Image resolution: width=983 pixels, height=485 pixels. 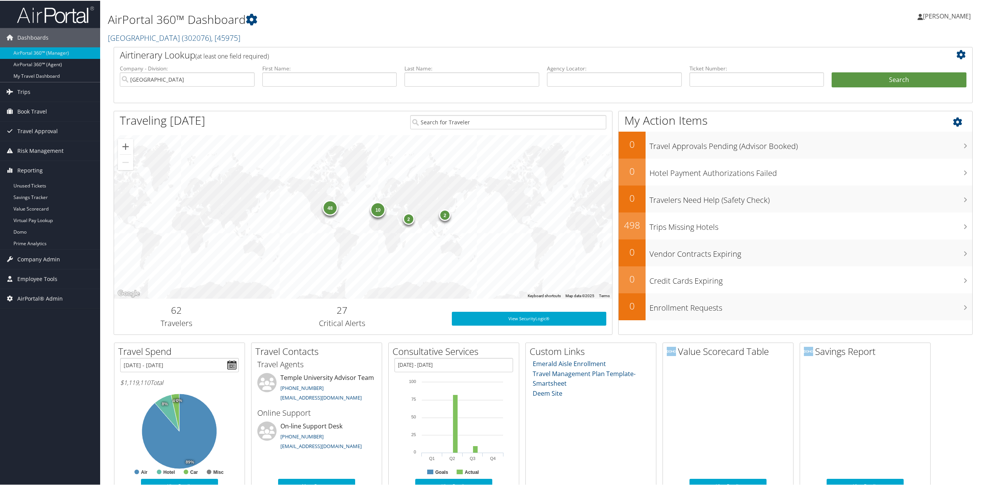 I want to click on a: Travel Management Plan Template- Smartsheet, so click(x=584, y=378).